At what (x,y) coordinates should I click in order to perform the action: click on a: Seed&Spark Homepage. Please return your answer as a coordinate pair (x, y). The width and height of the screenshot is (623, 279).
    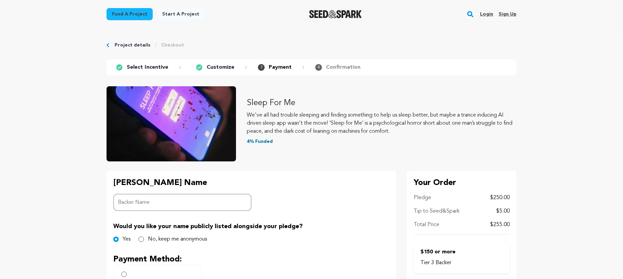
    Looking at the image, I should click on (335, 14).